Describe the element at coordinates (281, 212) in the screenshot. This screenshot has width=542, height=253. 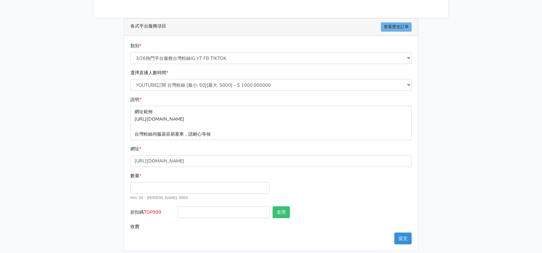
I see `button: 套用` at that location.